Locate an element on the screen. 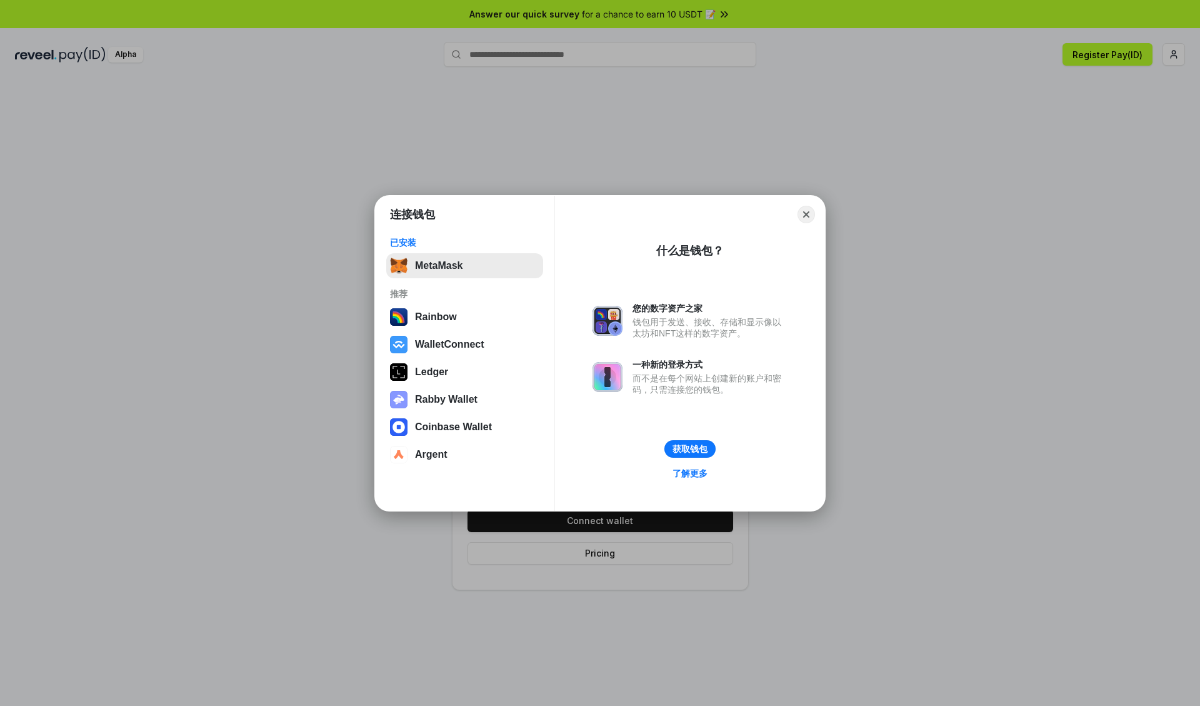  div: 而不是在每个网站上创建新的账户和密码，只需连接您的钱包。 is located at coordinates (710, 384).